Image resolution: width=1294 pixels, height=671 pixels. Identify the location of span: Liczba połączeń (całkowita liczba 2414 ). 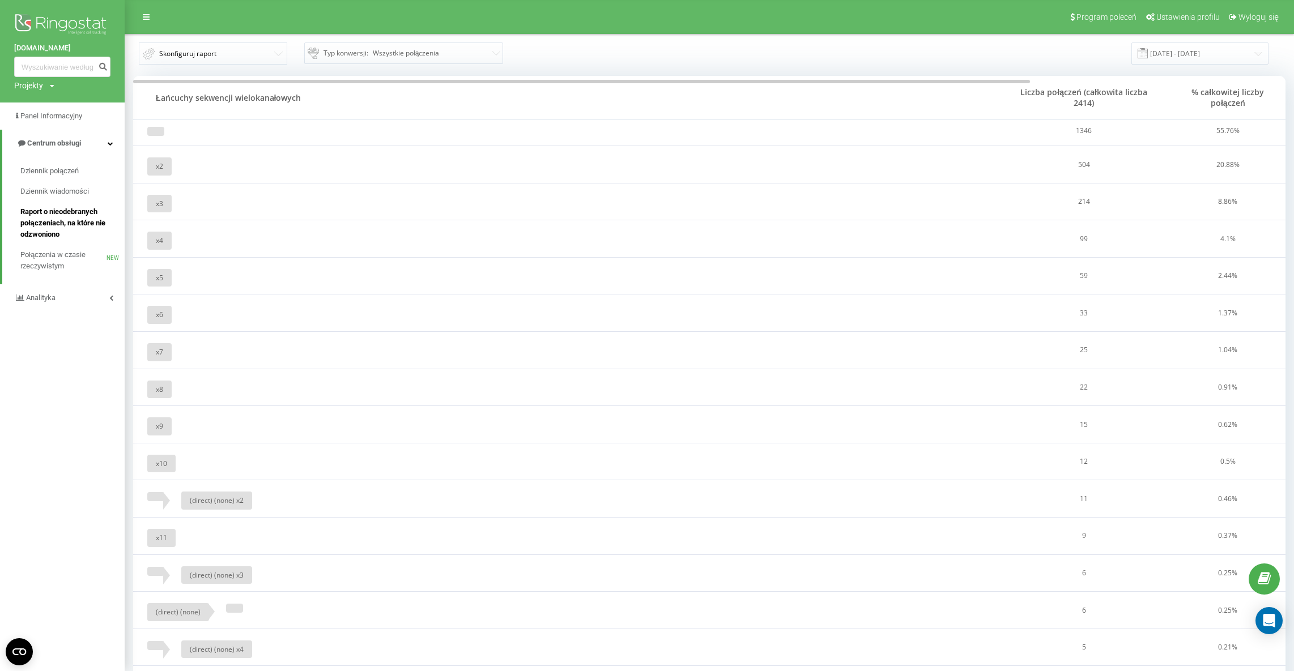
(1083, 97).